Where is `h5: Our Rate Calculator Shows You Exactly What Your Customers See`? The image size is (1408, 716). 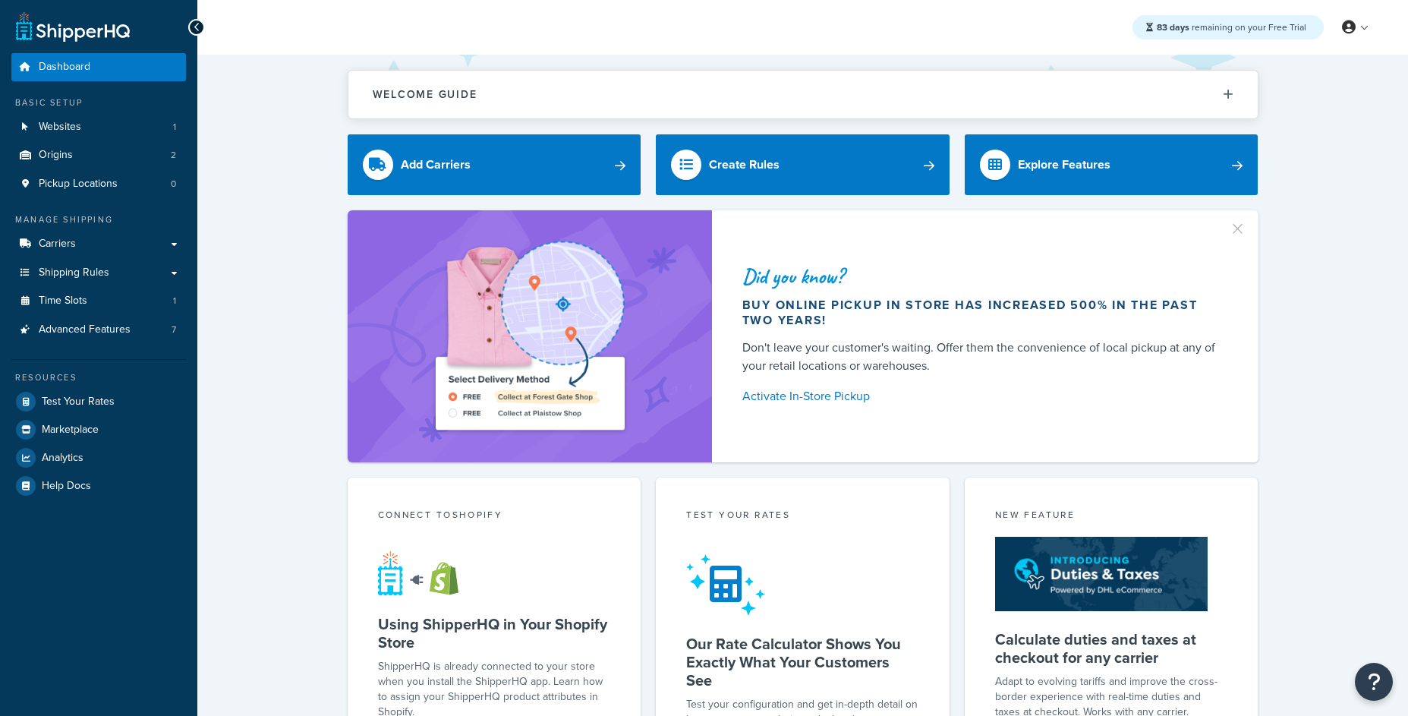
h5: Our Rate Calculator Shows You Exactly What Your Customers See is located at coordinates (803, 662).